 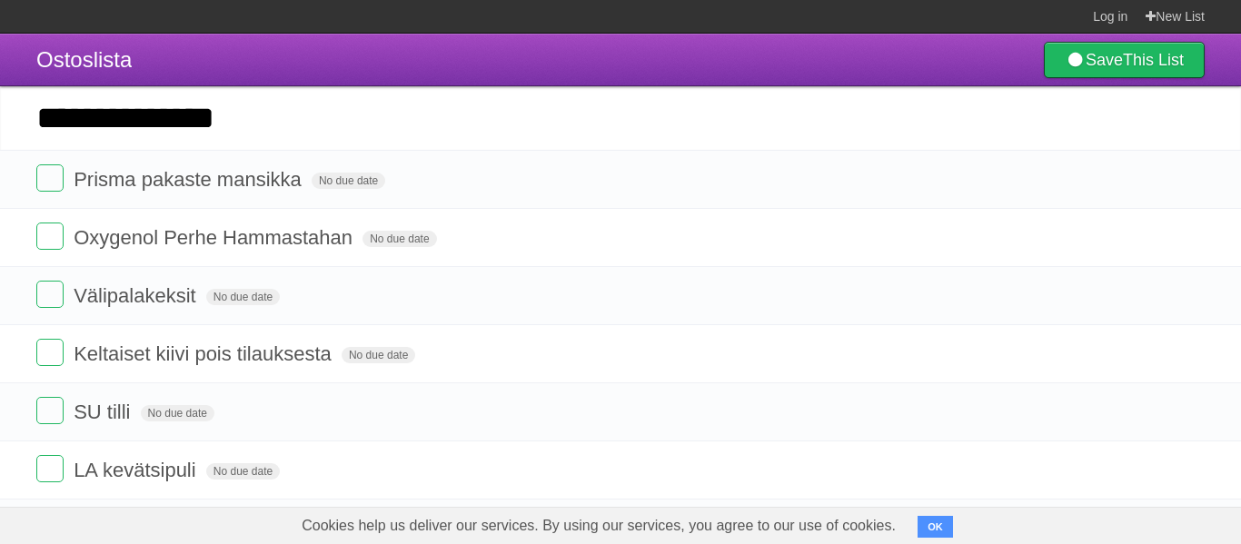 I want to click on a: SaveThis List, so click(x=1123, y=60).